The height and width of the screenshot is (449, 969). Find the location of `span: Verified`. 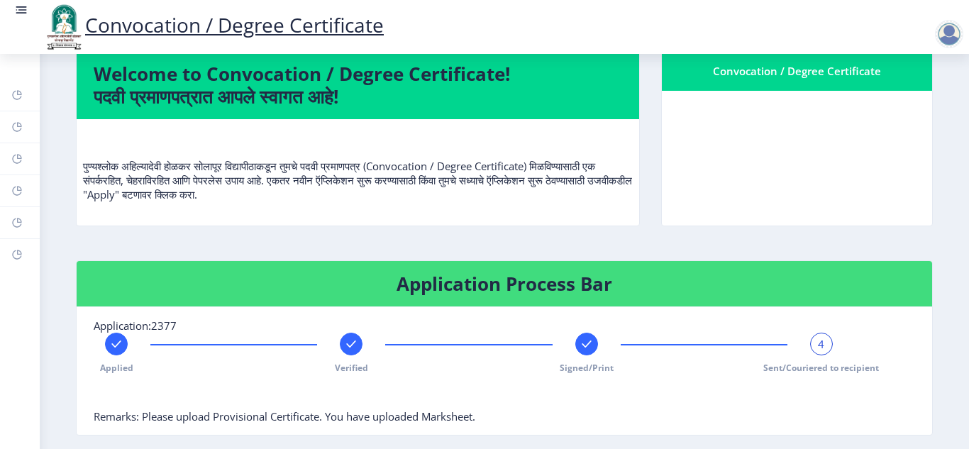

span: Verified is located at coordinates (351, 368).